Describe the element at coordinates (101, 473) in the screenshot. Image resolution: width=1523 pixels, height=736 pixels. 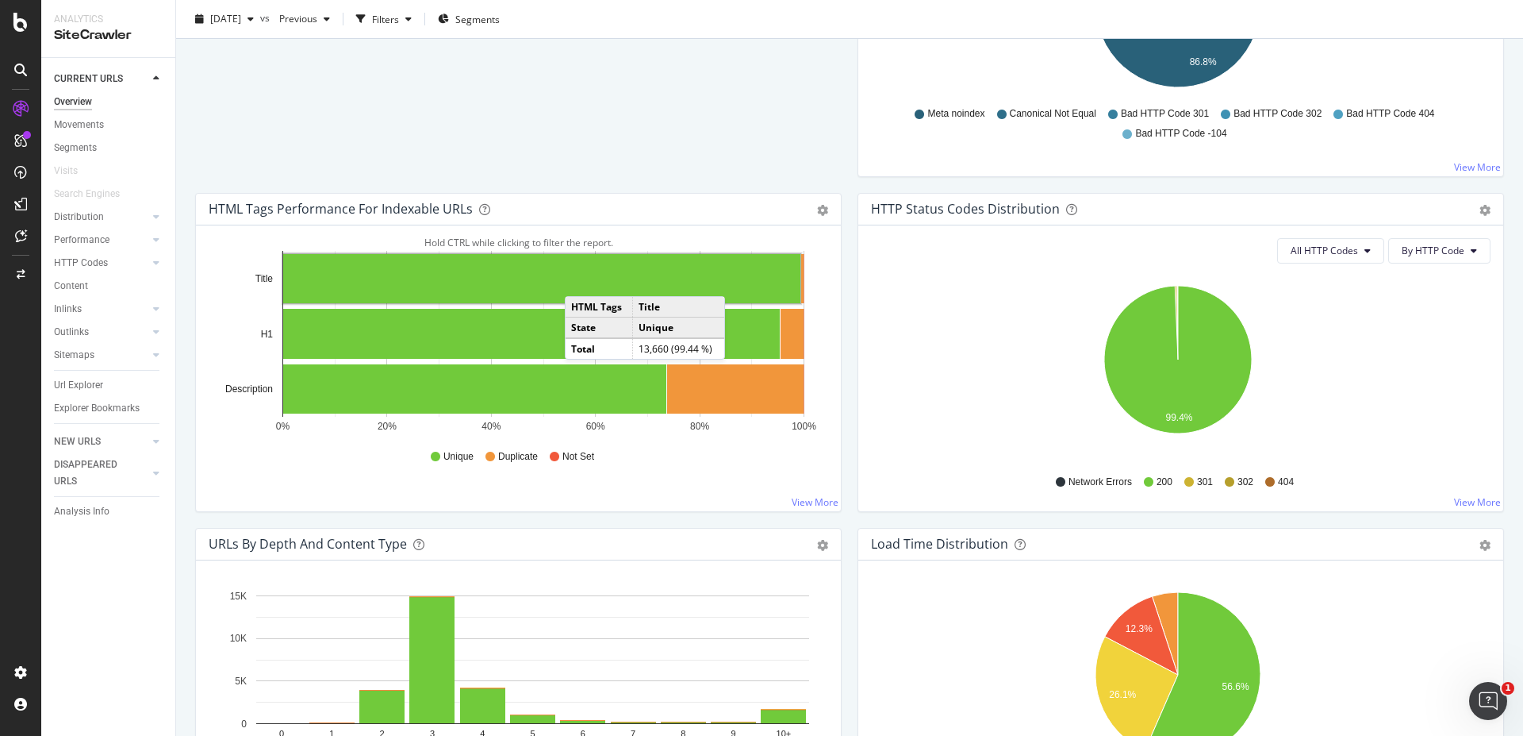
I see `a: DISAPPEARED URLS` at that location.